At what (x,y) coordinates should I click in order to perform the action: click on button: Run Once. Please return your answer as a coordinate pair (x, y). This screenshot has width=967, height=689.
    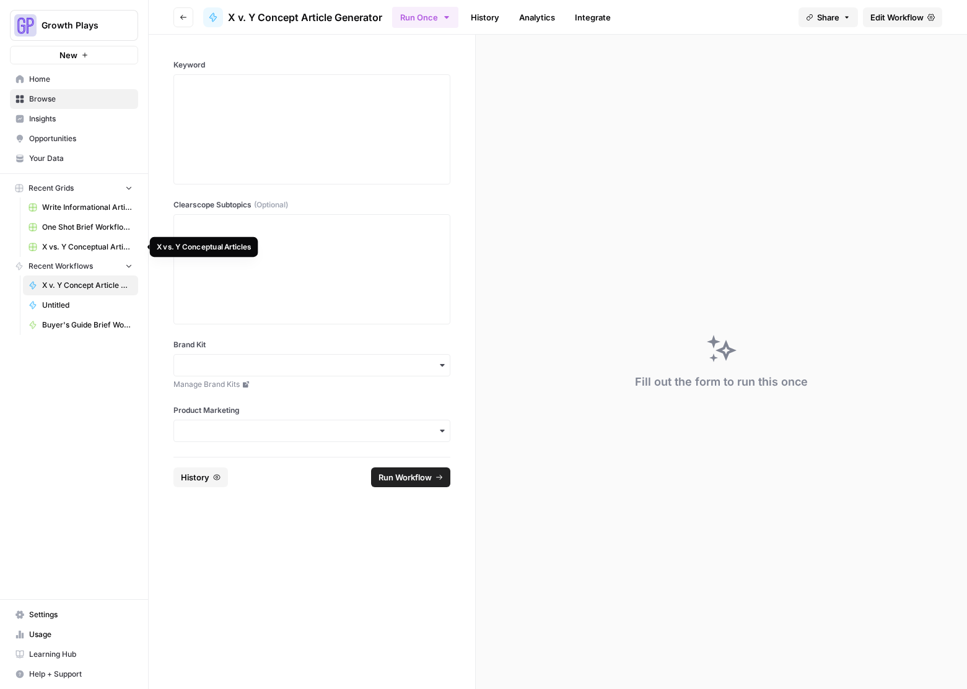
    Looking at the image, I should click on (425, 17).